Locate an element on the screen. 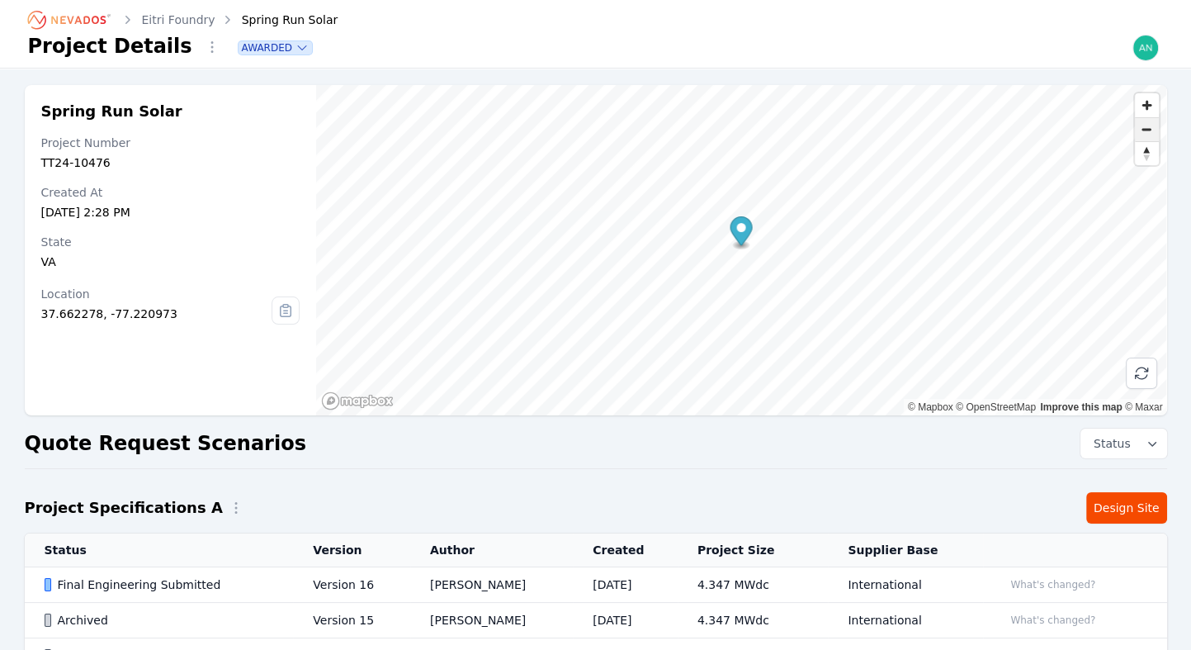 The width and height of the screenshot is (1191, 650). div: Final Engineering Submitted is located at coordinates (165, 584).